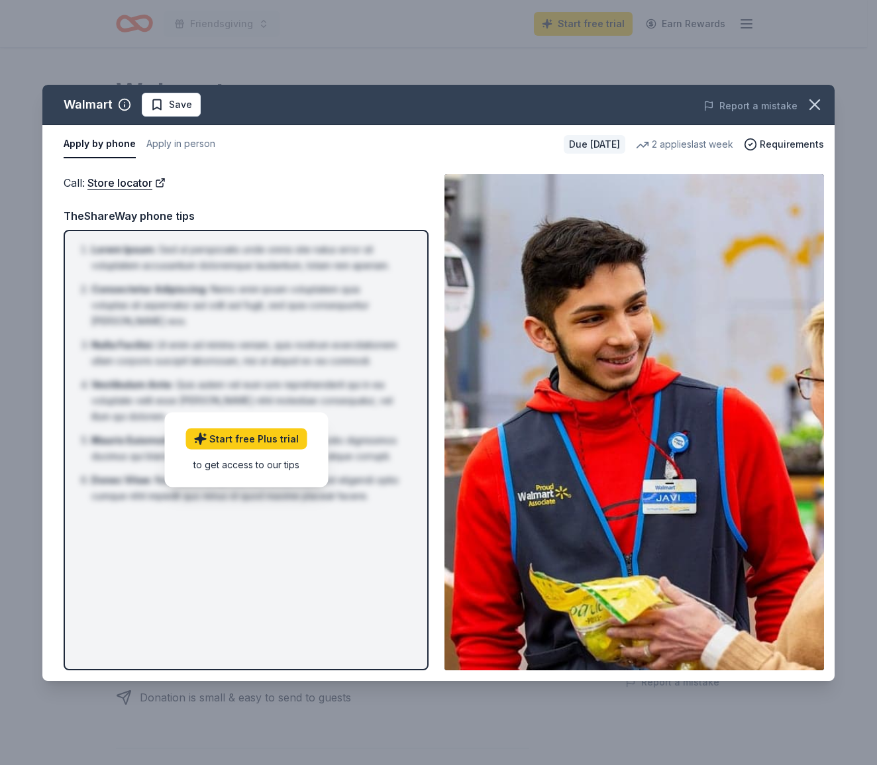 The height and width of the screenshot is (765, 877). I want to click on img: Image for Walmart, so click(634, 422).